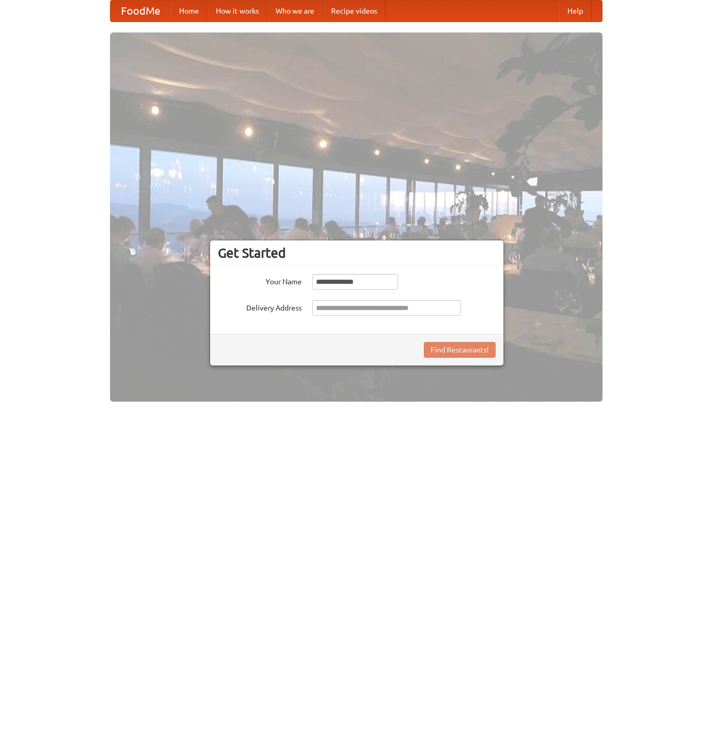 This screenshot has height=741, width=712. What do you see at coordinates (189, 11) in the screenshot?
I see `a: Home` at bounding box center [189, 11].